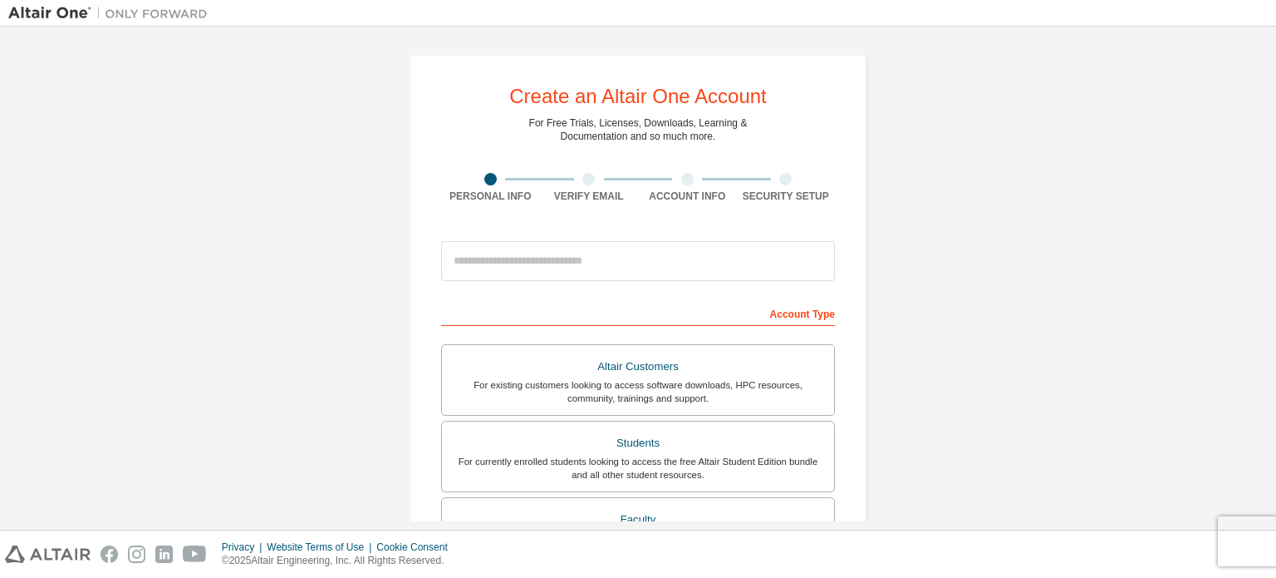 The width and height of the screenshot is (1276, 578). Describe the element at coordinates (112, 13) in the screenshot. I see `img: Altair One` at that location.